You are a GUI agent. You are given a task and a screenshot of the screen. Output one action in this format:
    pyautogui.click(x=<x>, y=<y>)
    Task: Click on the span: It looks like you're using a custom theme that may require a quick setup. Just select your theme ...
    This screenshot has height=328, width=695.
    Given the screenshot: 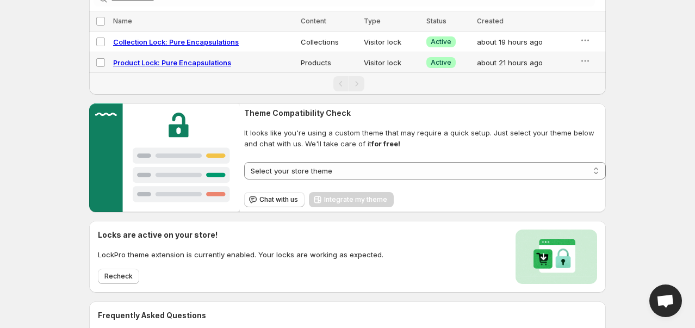 What is the action you would take?
    pyautogui.click(x=425, y=138)
    